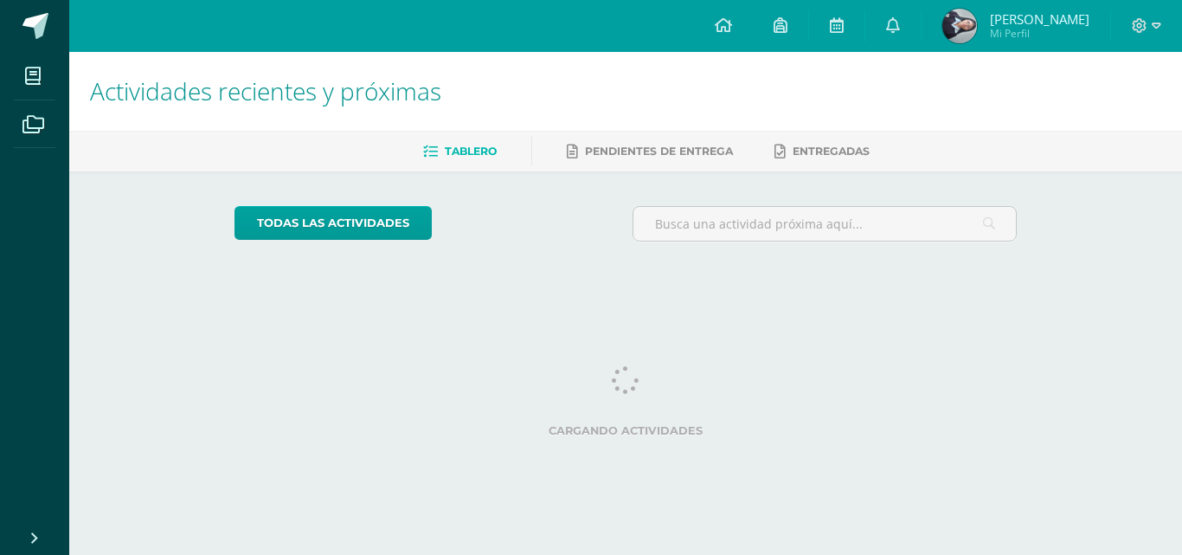 This screenshot has height=555, width=1182. I want to click on span: Mi Perfil, so click(1039, 33).